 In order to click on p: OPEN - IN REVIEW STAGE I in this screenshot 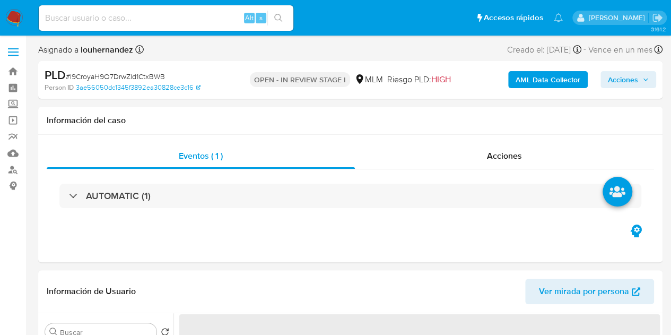, I will do `click(300, 80)`.